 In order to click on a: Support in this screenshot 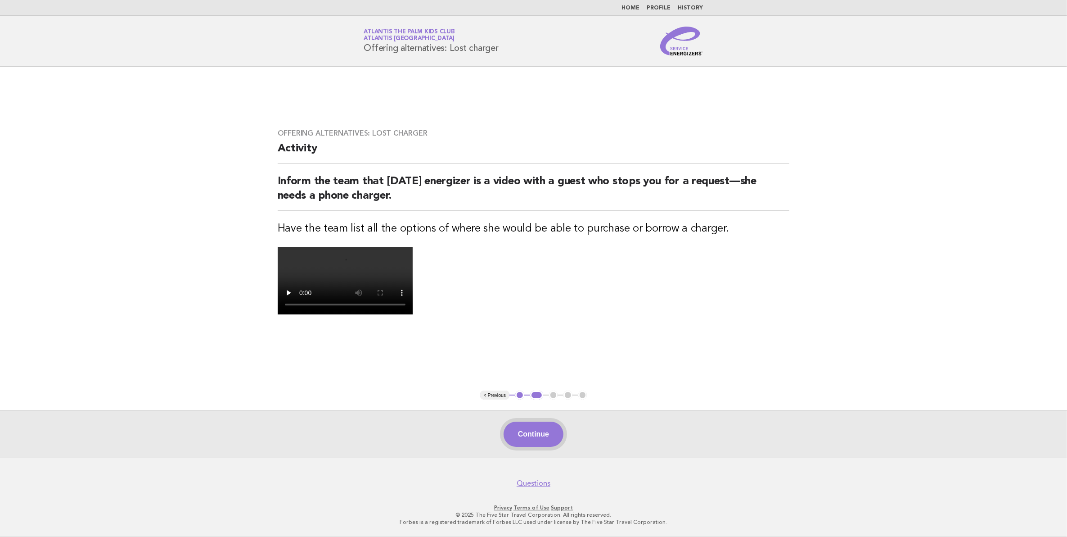, I will do `click(562, 507)`.